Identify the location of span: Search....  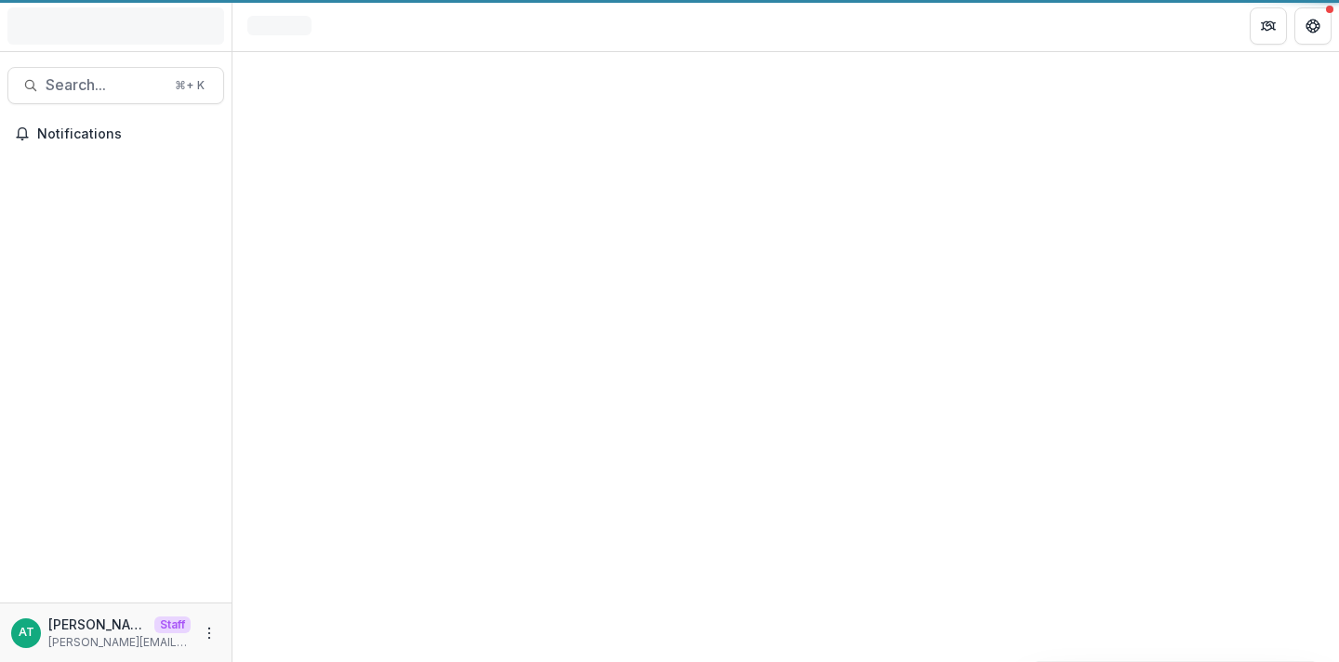
(104, 85).